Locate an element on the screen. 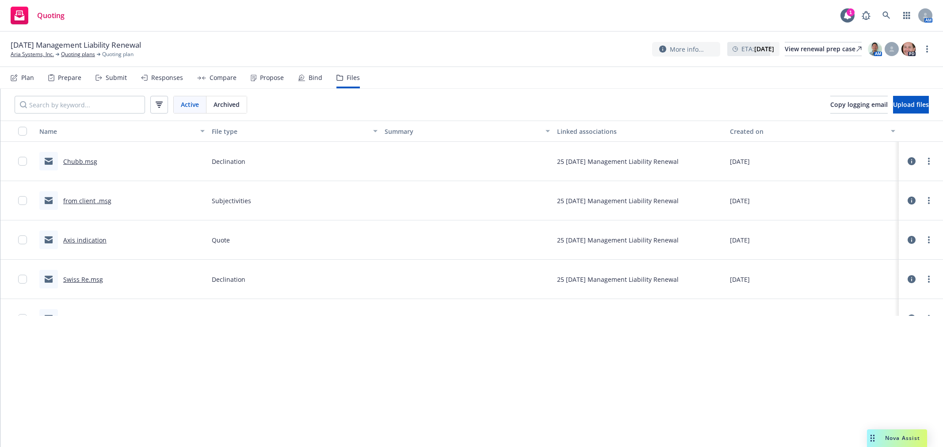  a: Switch app is located at coordinates (906, 15).